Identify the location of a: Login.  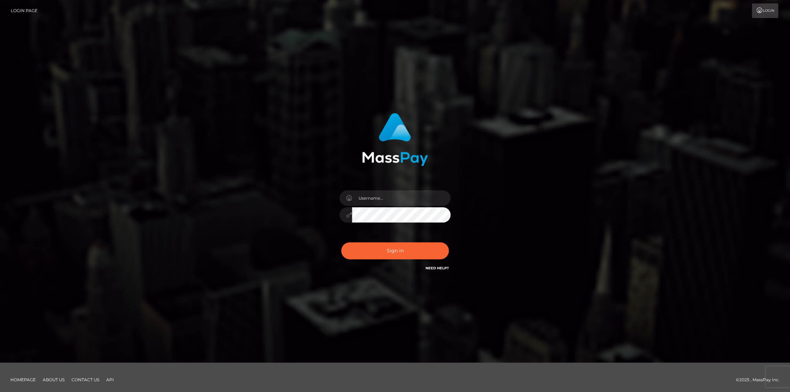
(765, 11).